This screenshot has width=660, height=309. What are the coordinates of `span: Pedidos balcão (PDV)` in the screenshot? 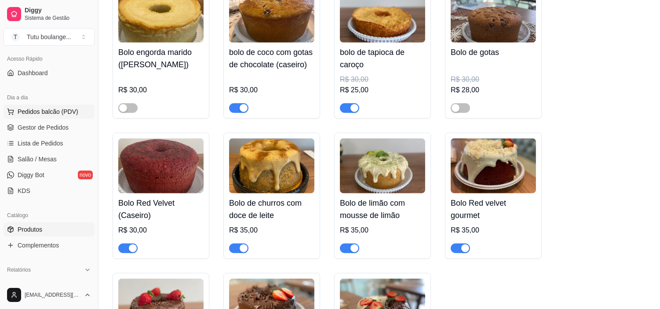 It's located at (48, 112).